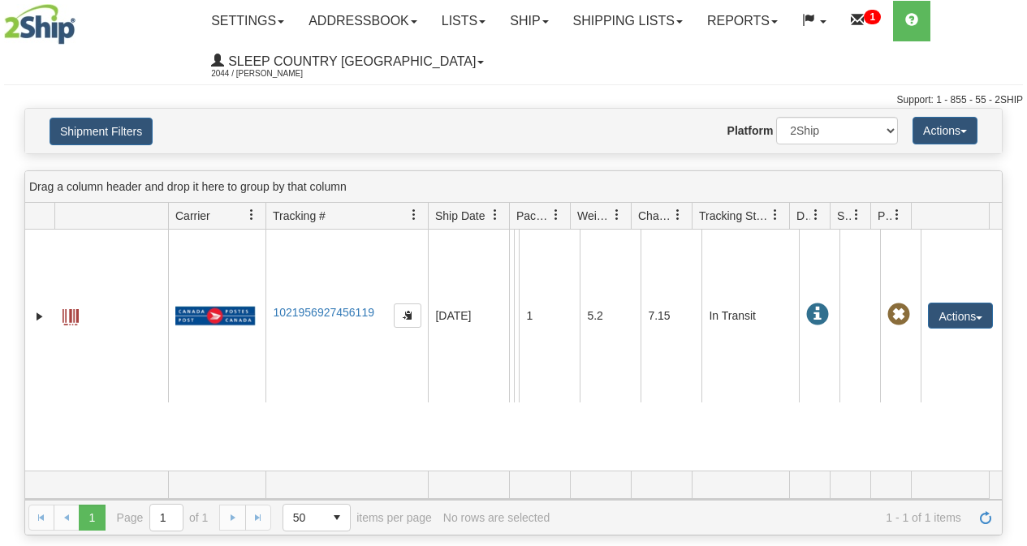  I want to click on td: 7.15, so click(670, 316).